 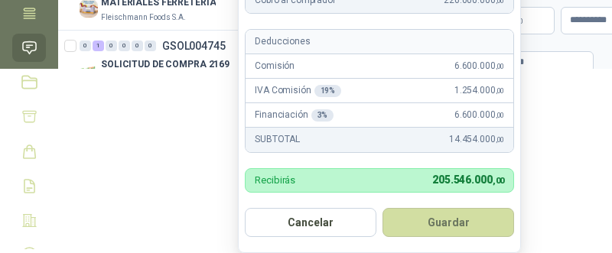 I want to click on button: Cancelar, so click(x=310, y=222).